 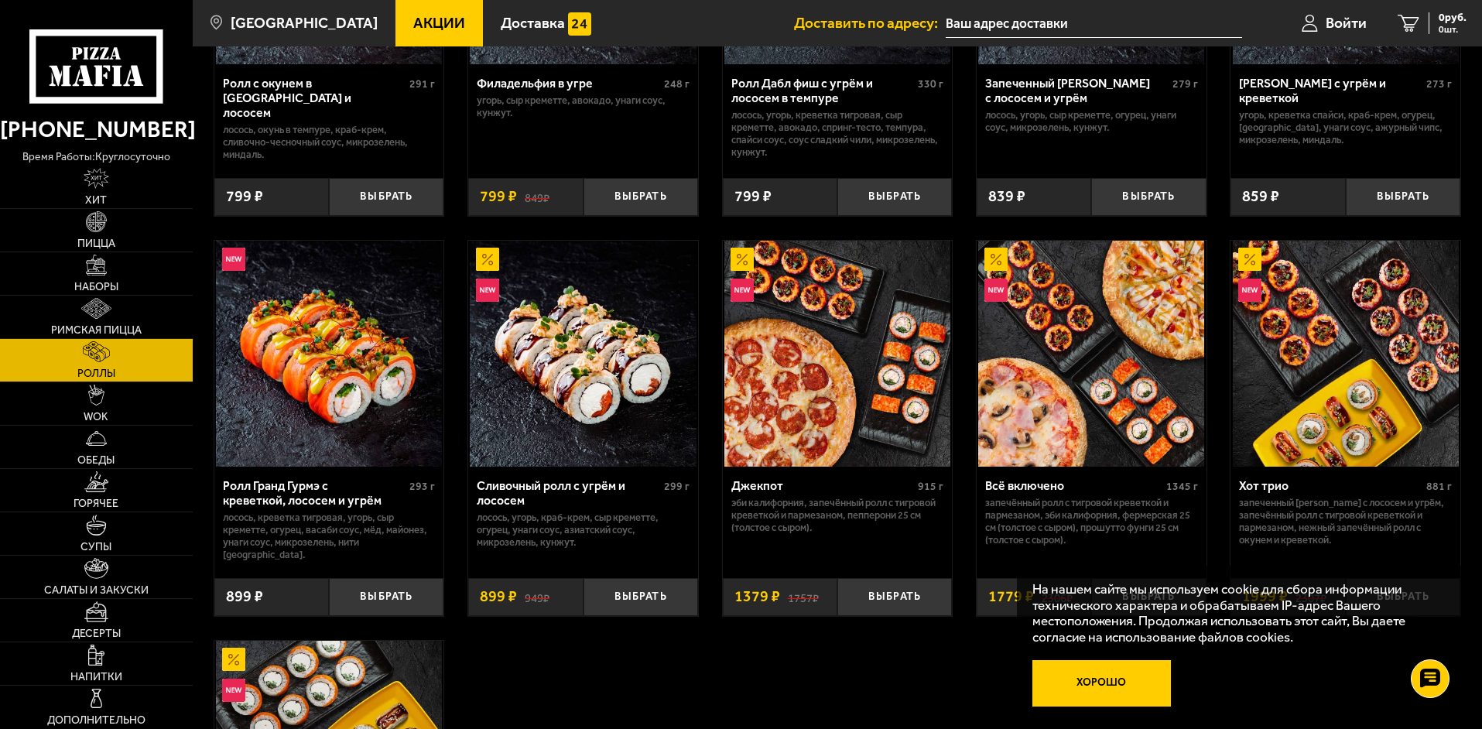 What do you see at coordinates (676, 84) in the screenshot?
I see `span: 248 г` at bounding box center [676, 84].